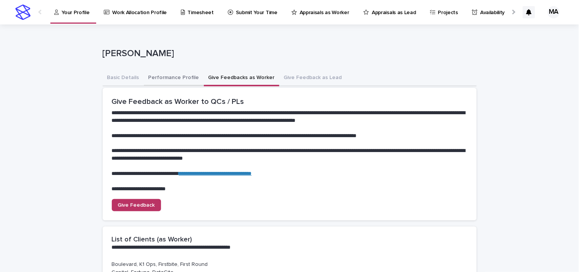 The height and width of the screenshot is (272, 579). Describe the element at coordinates (174, 78) in the screenshot. I see `button: Performance Profile` at that location.